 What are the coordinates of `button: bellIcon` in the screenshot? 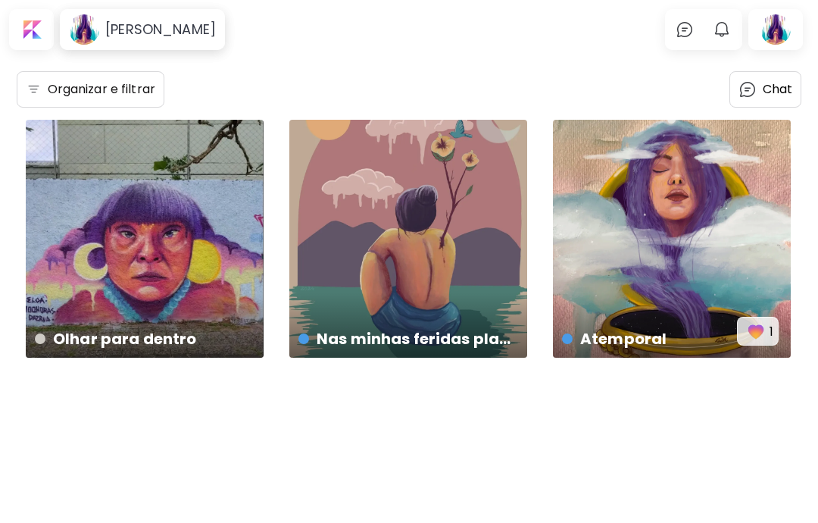 It's located at (722, 30).